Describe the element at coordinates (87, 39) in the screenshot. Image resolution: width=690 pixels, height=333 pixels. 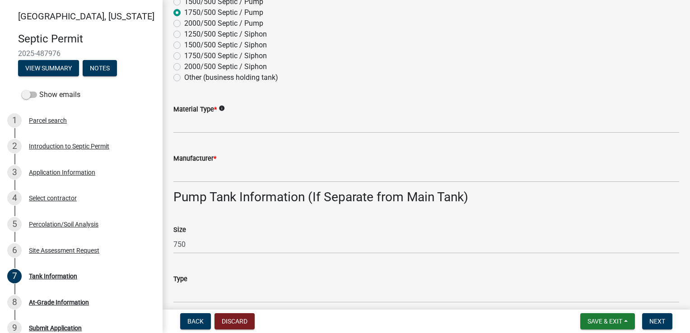
I see `h4: Septic Permit` at that location.